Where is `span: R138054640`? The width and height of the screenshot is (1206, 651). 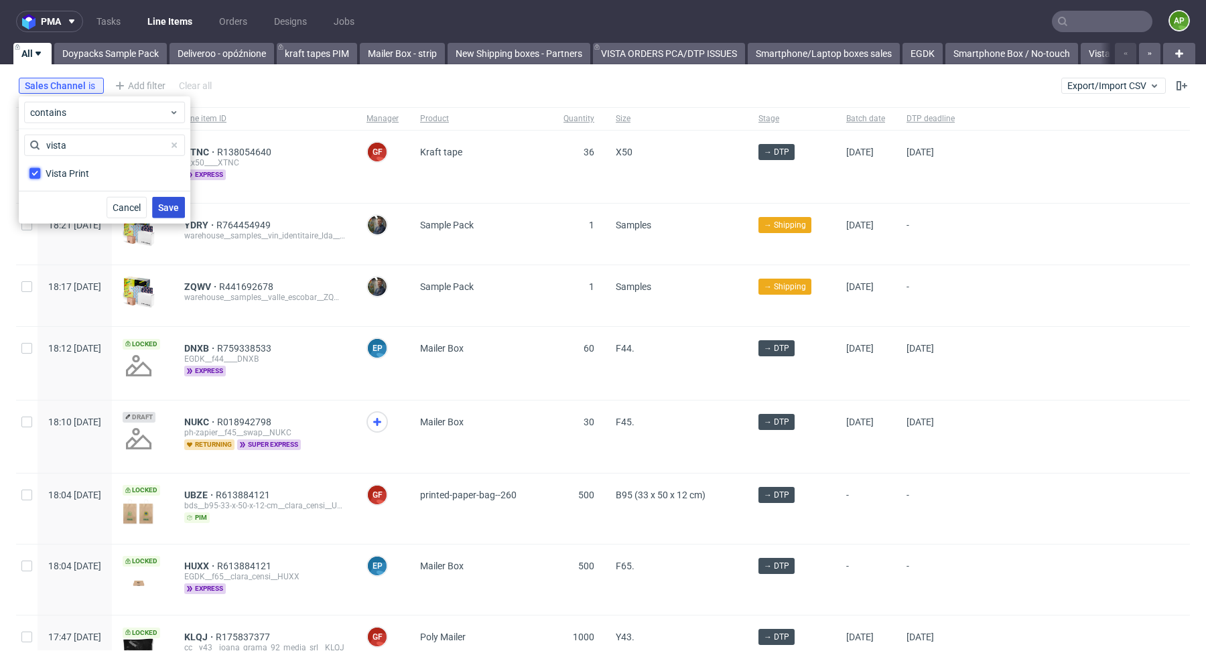 span: R138054640 is located at coordinates (245, 152).